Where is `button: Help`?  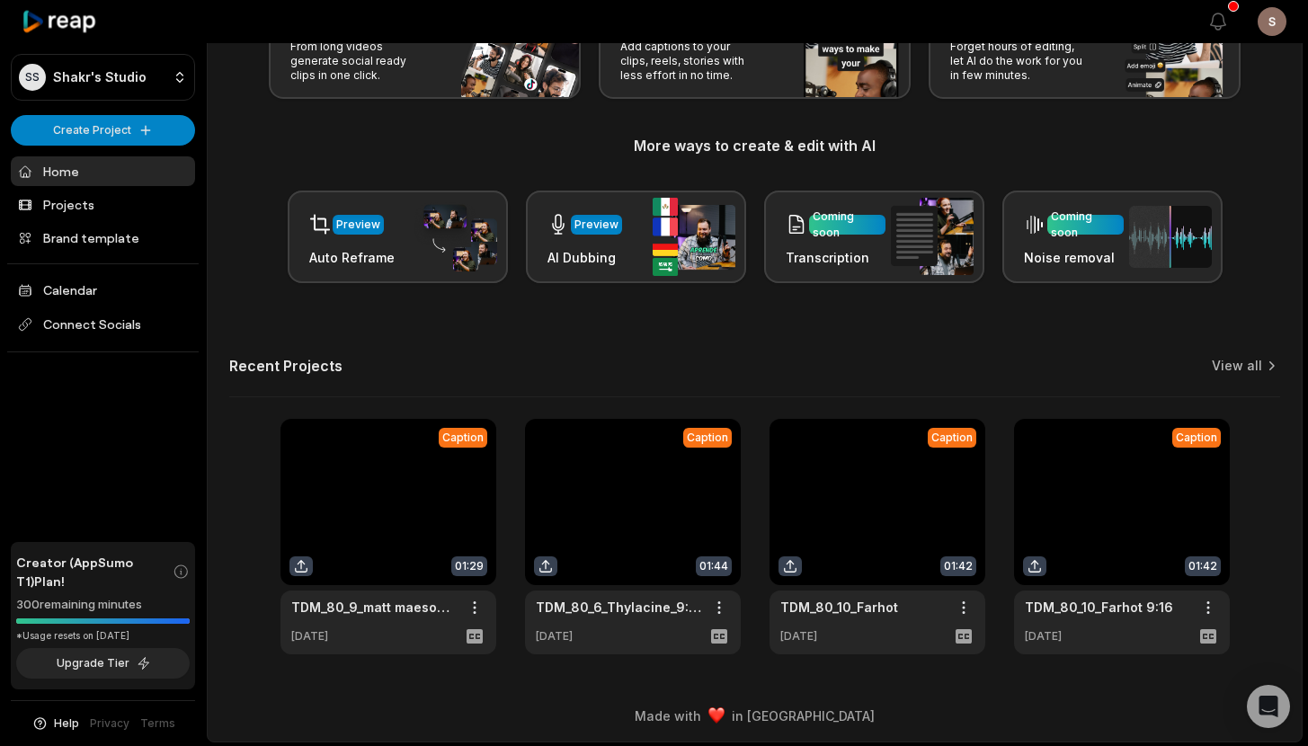 button: Help is located at coordinates (55, 724).